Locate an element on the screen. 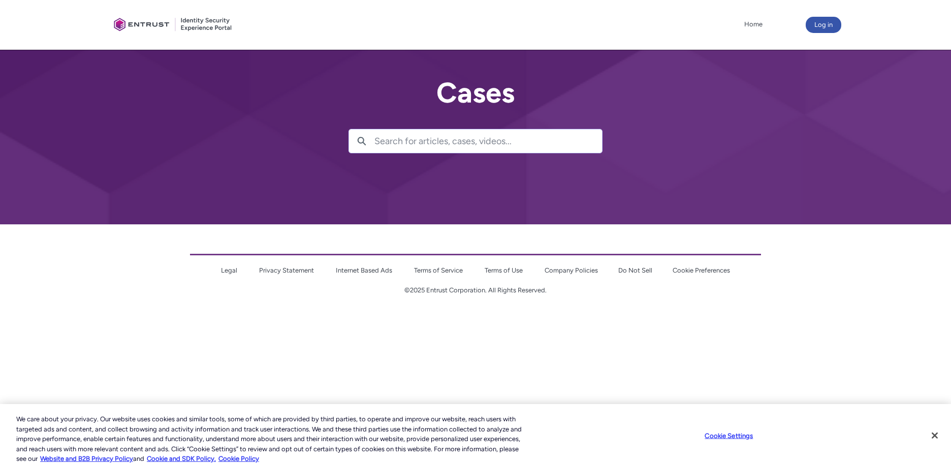 The image size is (951, 469). div: We care about your privacy. Our website uses cookies and similar tools, some of which are provide... is located at coordinates (270, 439).